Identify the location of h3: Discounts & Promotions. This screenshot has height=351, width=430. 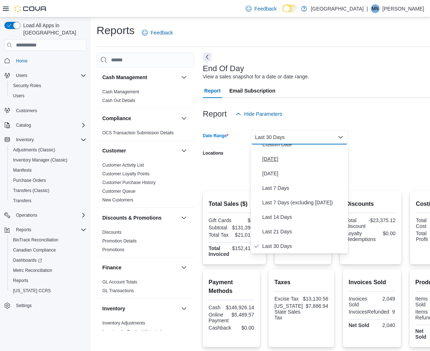
(132, 218).